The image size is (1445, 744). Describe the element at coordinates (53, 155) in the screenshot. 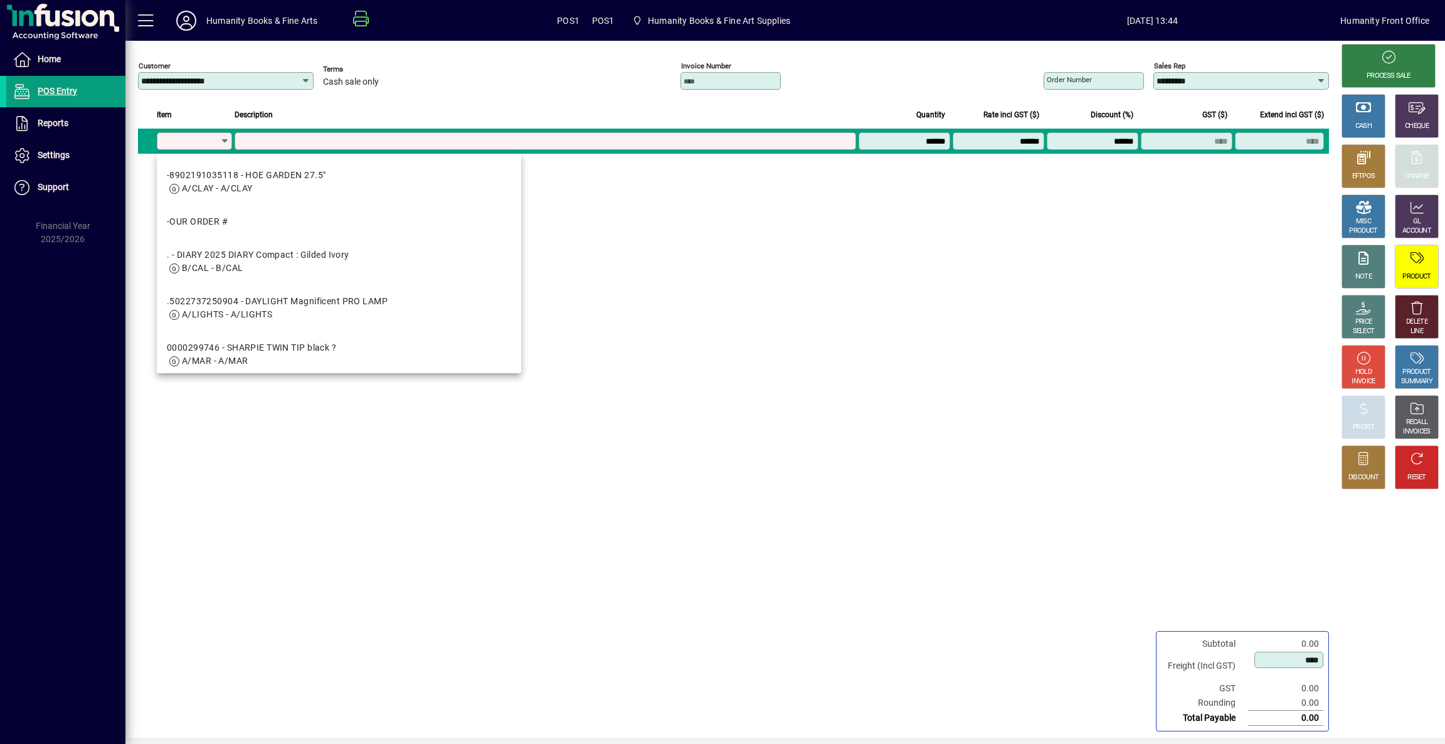

I see `span: Settings` at that location.